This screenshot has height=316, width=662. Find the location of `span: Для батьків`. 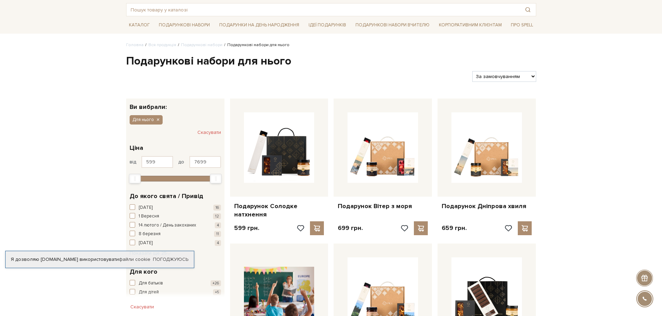

span: Для батьків is located at coordinates (151, 284).